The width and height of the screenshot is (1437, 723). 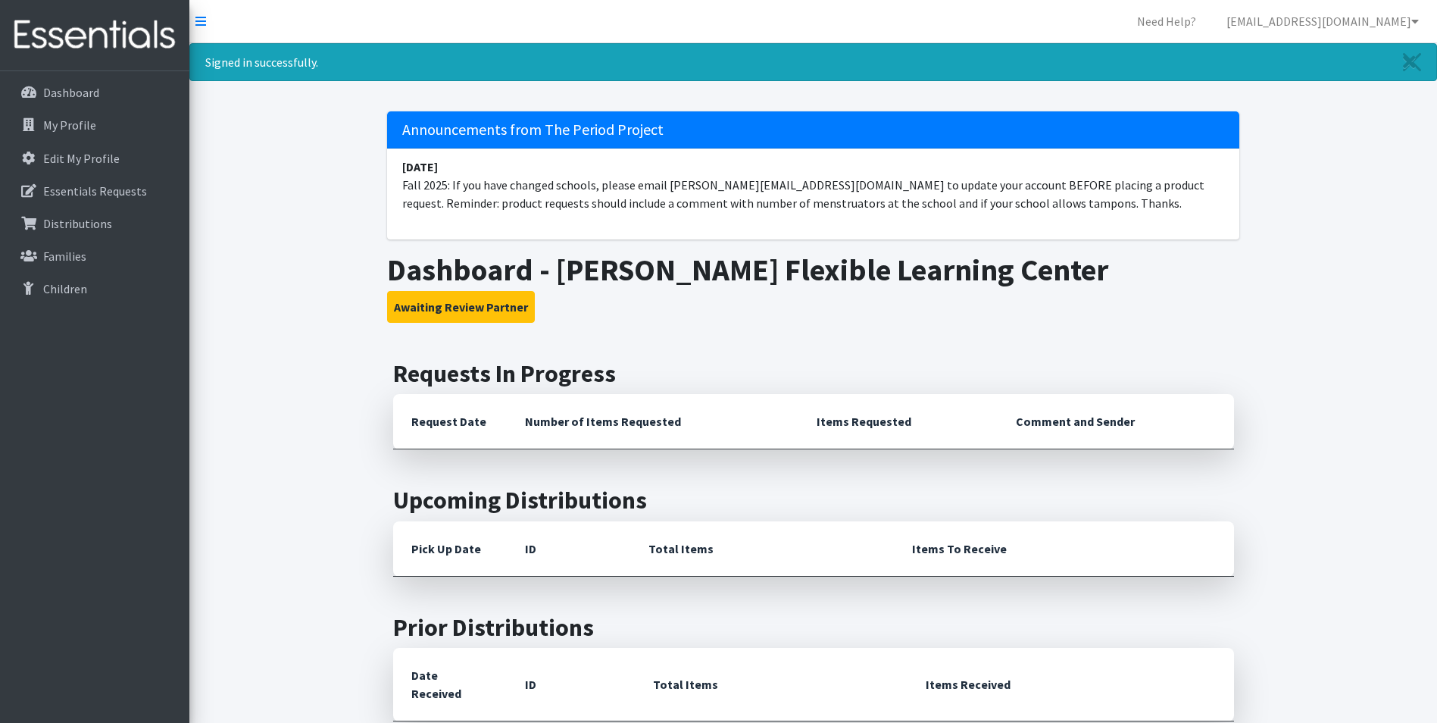 I want to click on th: Items Requested, so click(x=898, y=421).